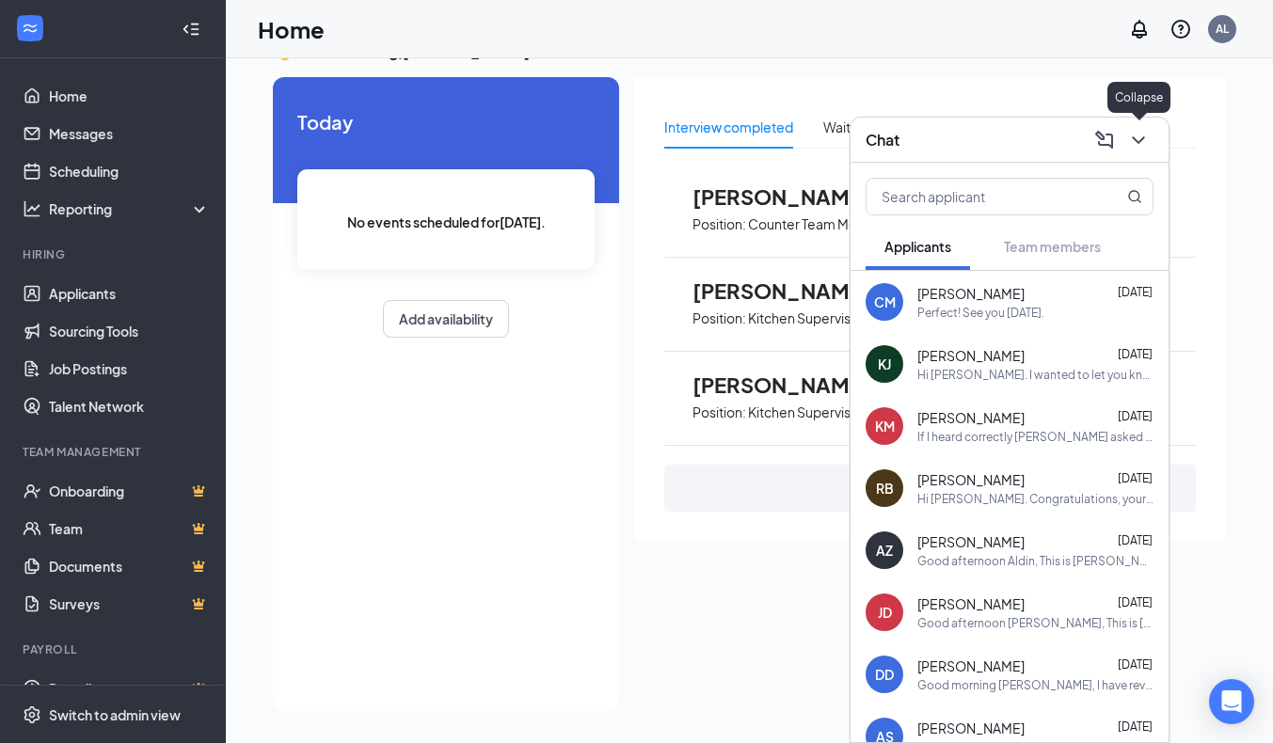 This screenshot has height=743, width=1273. What do you see at coordinates (129, 96) in the screenshot?
I see `a: Home` at bounding box center [129, 96].